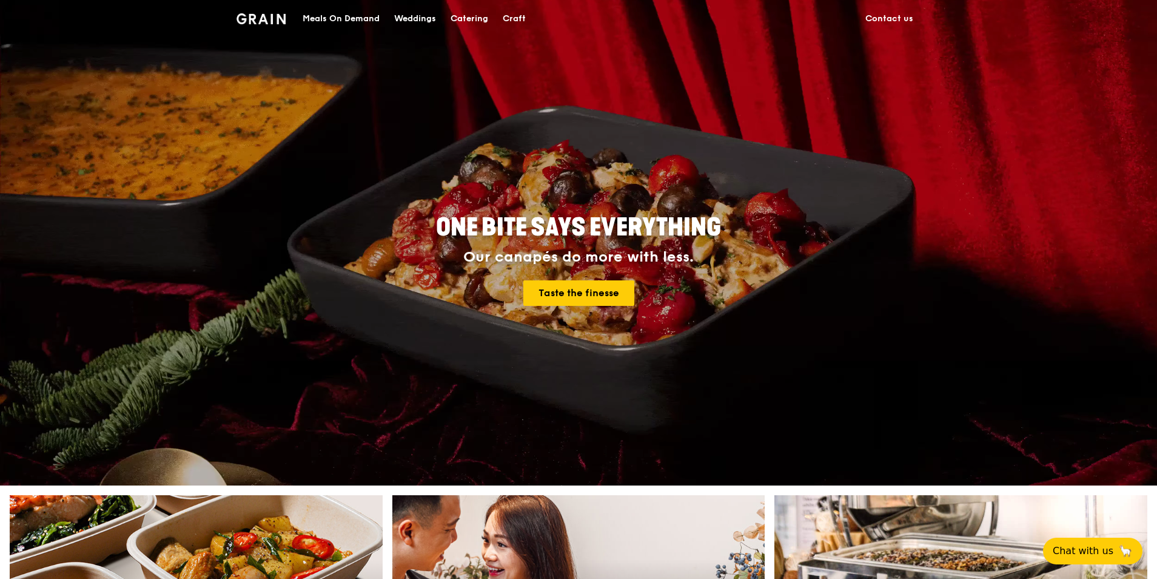 The width and height of the screenshot is (1157, 579). Describe the element at coordinates (1093, 551) in the screenshot. I see `button: Chat with us🦙` at that location.